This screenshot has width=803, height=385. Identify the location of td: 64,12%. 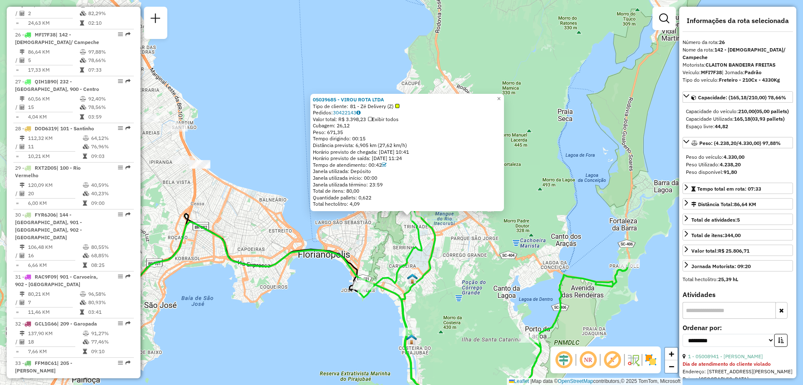
(110, 138).